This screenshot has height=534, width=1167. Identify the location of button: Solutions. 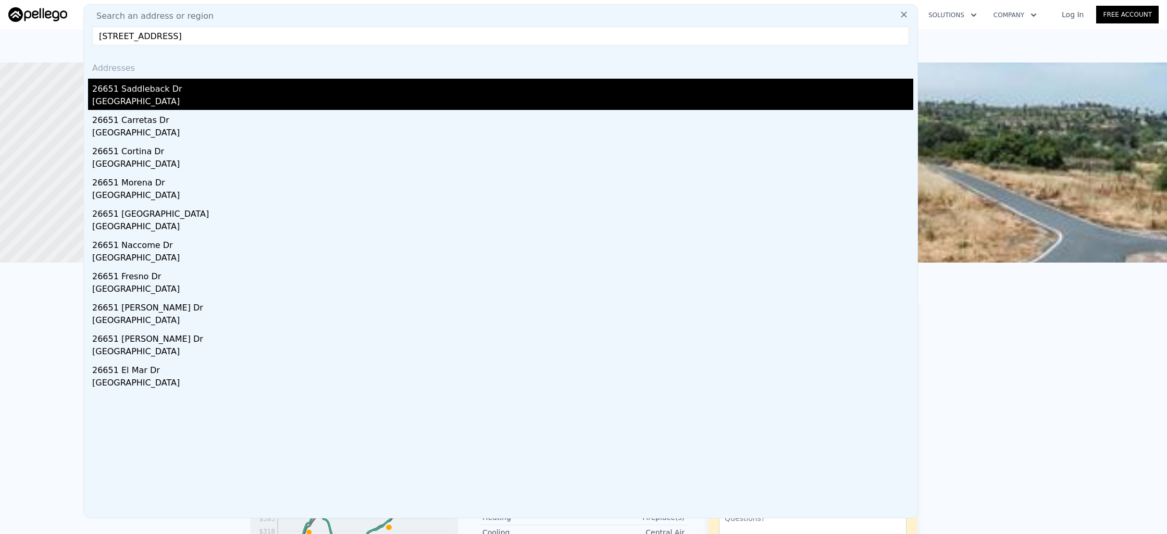
(953, 15).